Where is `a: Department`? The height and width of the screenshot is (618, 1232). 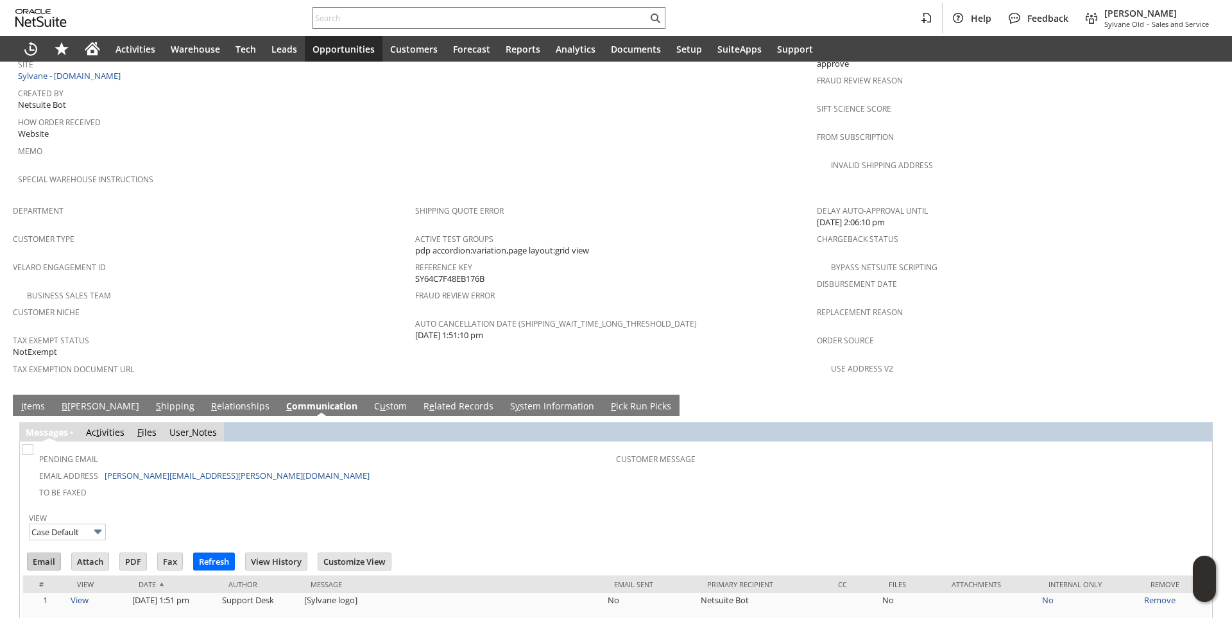
a: Department is located at coordinates (38, 210).